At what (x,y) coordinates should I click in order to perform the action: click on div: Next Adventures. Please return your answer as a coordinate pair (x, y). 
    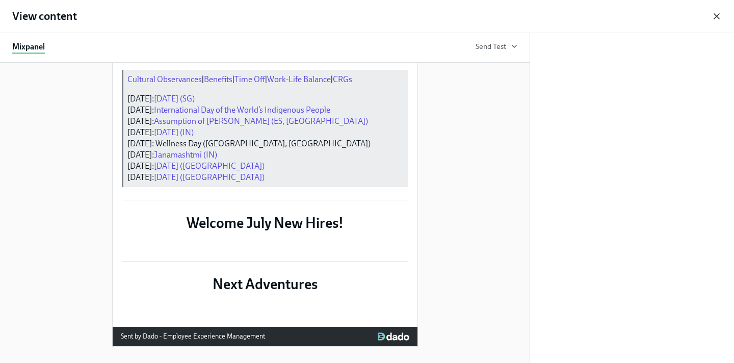
    Looking at the image, I should click on (265, 284).